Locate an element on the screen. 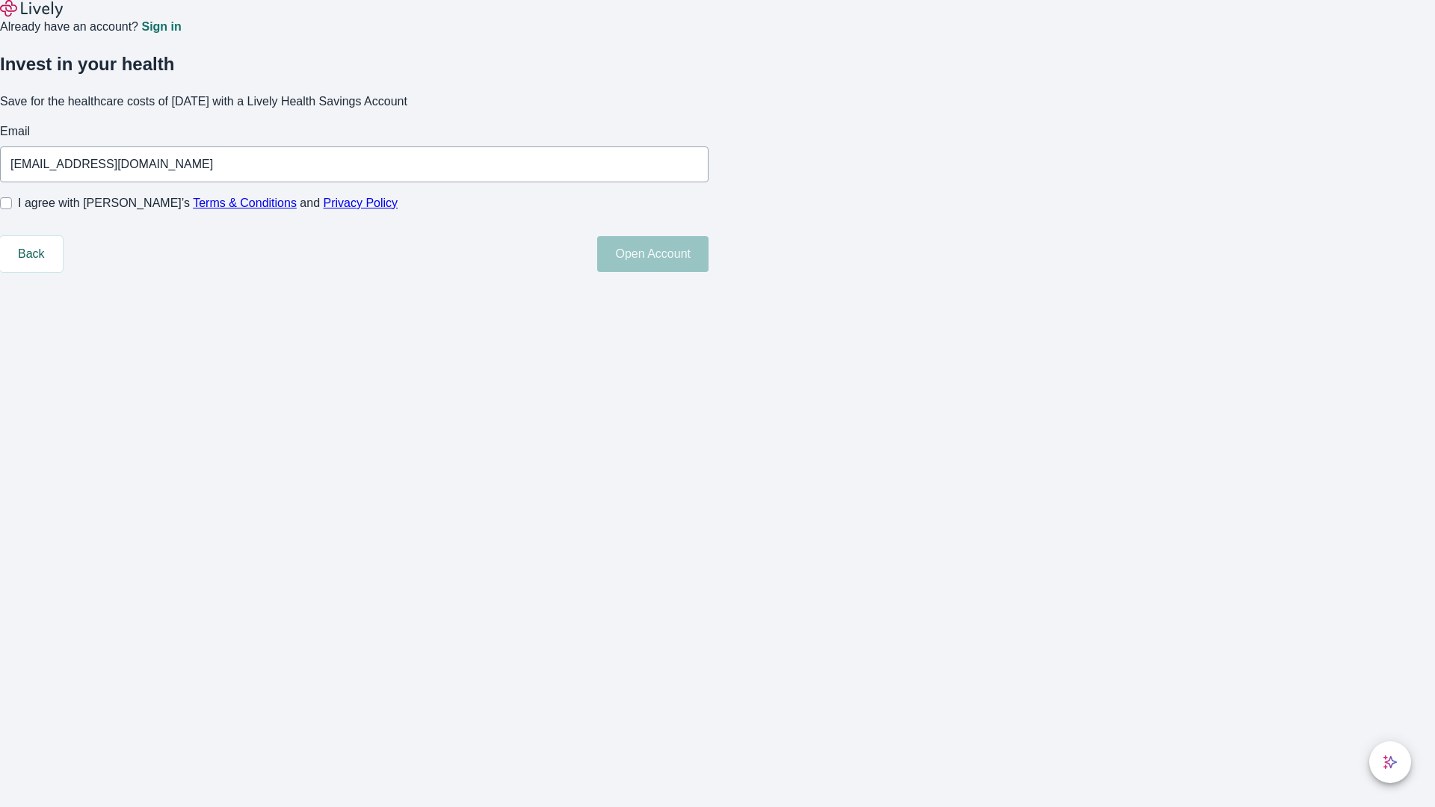 The width and height of the screenshot is (1435, 807). a: Privacy Policy is located at coordinates (361, 203).